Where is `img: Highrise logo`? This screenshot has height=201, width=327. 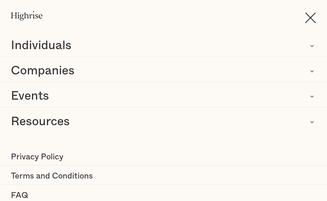
img: Highrise logo is located at coordinates (27, 16).